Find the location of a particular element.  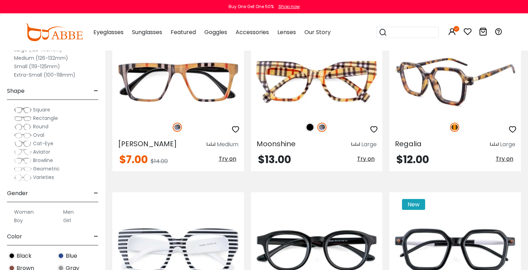

a: Shop now is located at coordinates (287, 6).